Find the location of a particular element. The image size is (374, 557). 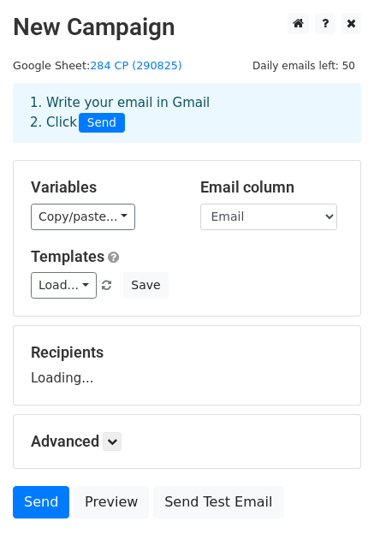

small: Google Sheet: is located at coordinates (98, 65).